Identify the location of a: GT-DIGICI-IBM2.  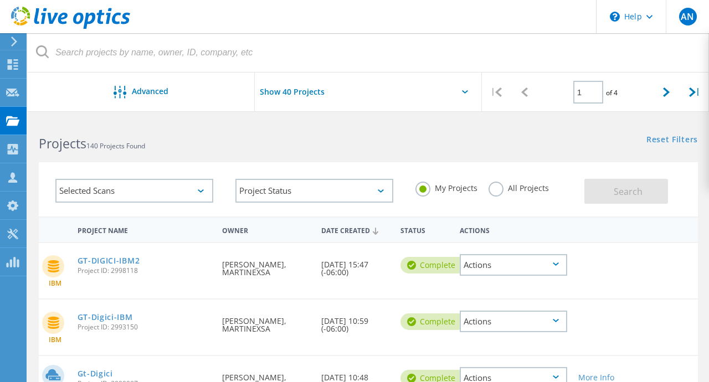
(109, 261).